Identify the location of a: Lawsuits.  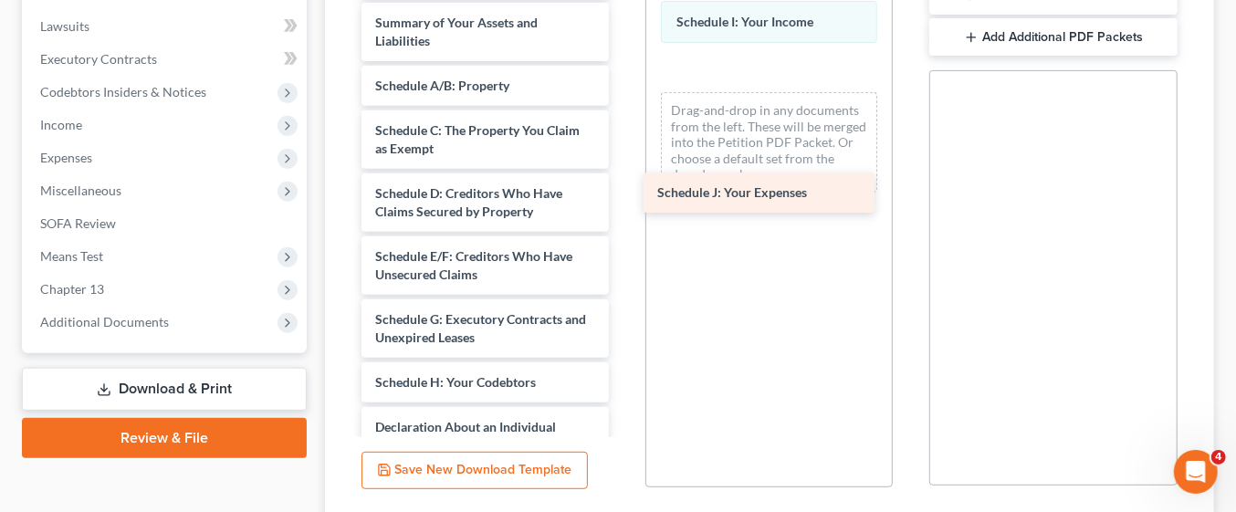
(166, 26).